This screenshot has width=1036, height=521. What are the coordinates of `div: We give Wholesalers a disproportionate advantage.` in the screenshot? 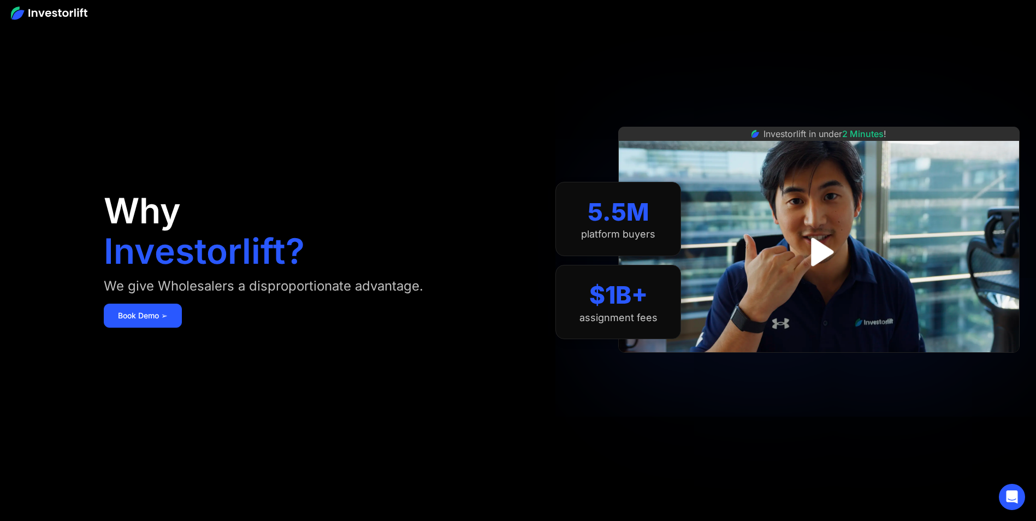 It's located at (263, 286).